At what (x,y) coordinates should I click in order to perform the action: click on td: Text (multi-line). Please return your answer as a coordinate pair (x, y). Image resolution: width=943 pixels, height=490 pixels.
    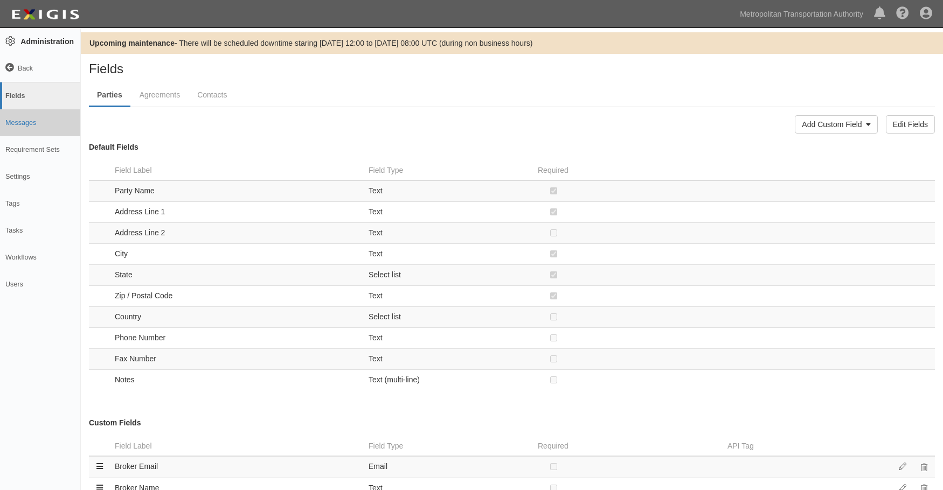
    Looking at the image, I should click on (449, 380).